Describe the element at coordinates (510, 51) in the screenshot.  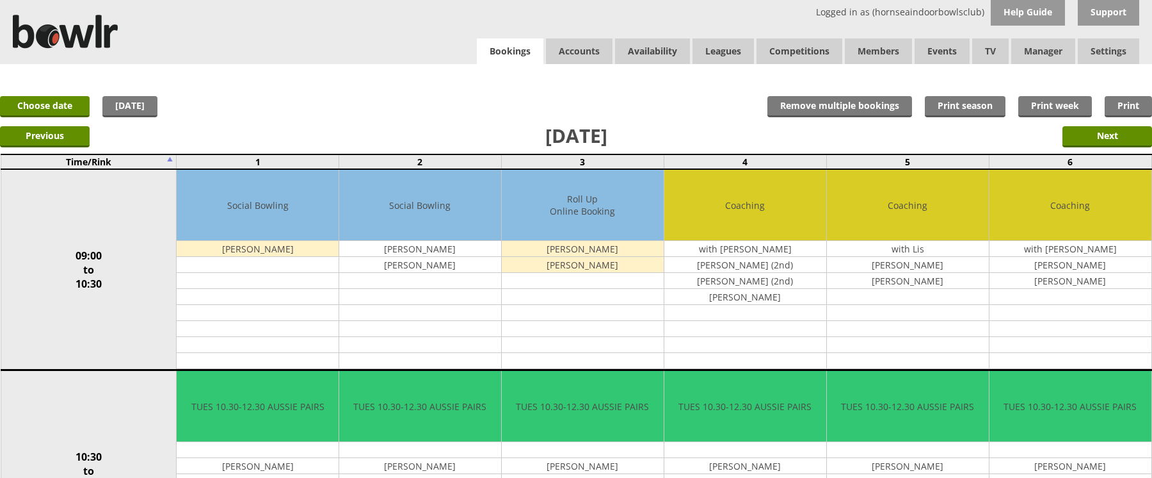
I see `a: Bookings` at that location.